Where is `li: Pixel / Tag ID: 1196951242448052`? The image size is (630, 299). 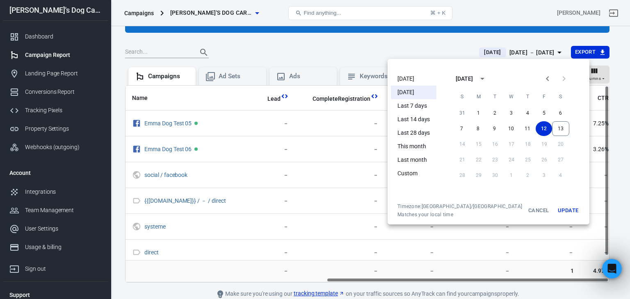
li: Pixel / Tag ID: 1196951242448052 is located at coordinates (73, 140).